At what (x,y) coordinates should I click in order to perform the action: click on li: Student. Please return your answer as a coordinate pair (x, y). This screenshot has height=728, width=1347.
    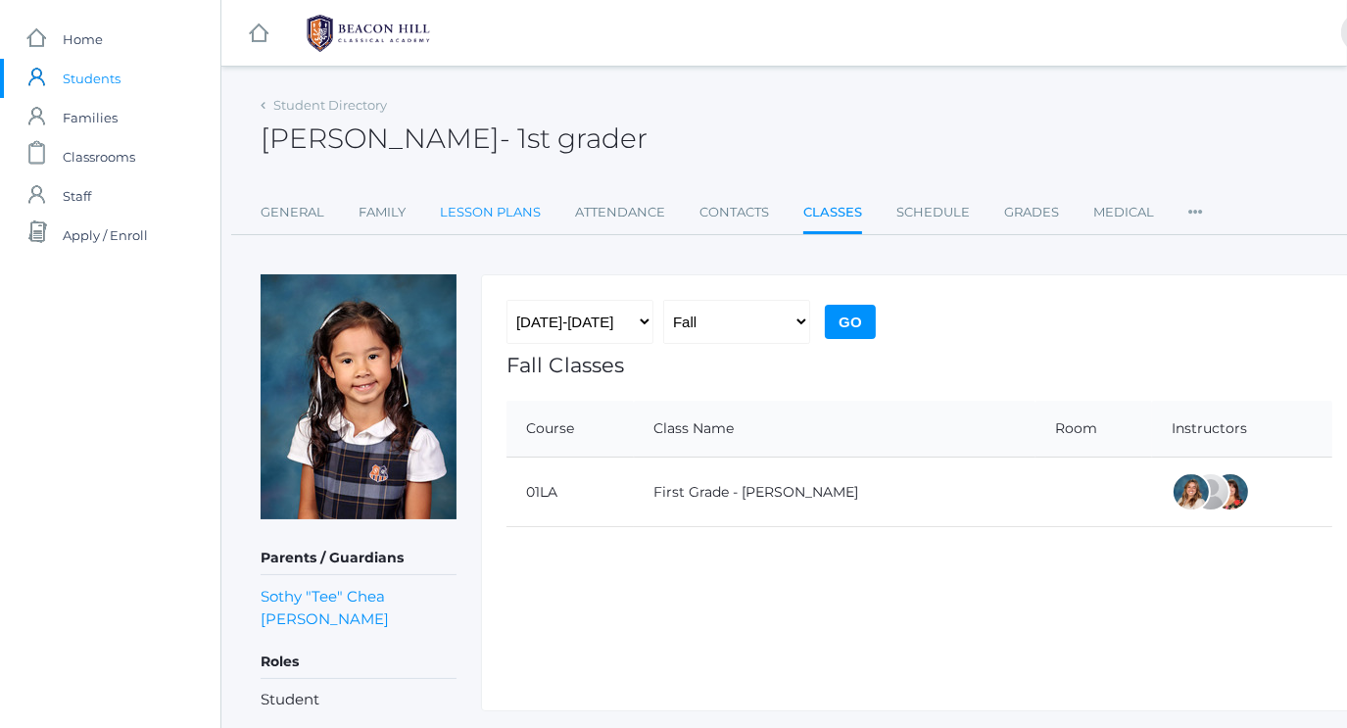
    Looking at the image, I should click on (359, 700).